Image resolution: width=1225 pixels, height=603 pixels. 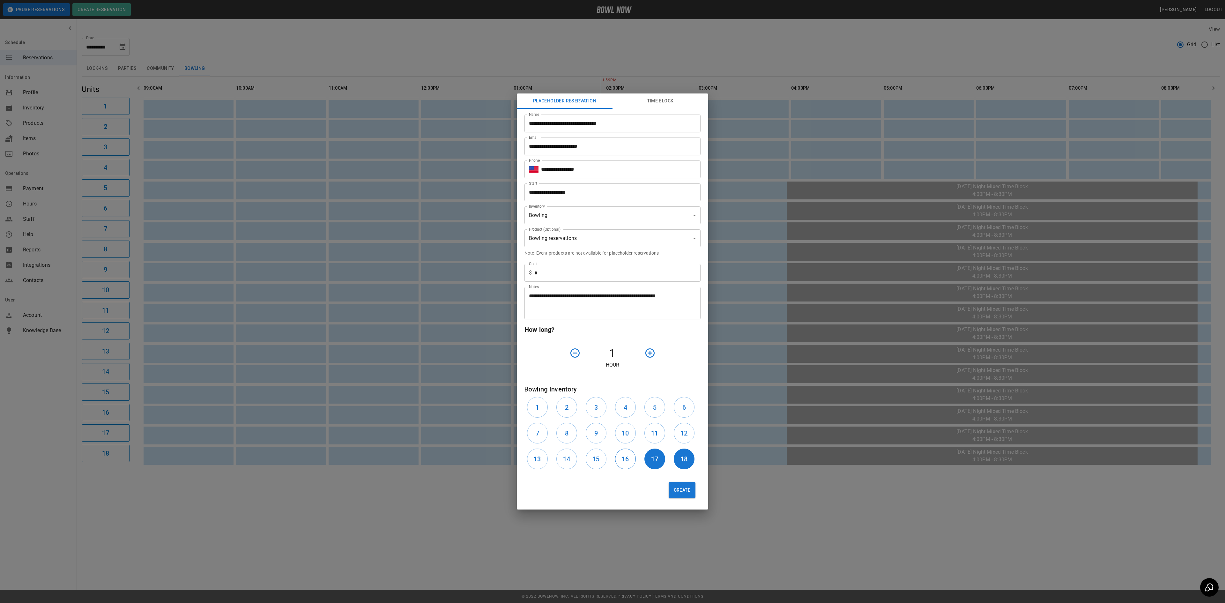 What do you see at coordinates (565, 101) in the screenshot?
I see `button: Placeholder Reservation` at bounding box center [565, 101].